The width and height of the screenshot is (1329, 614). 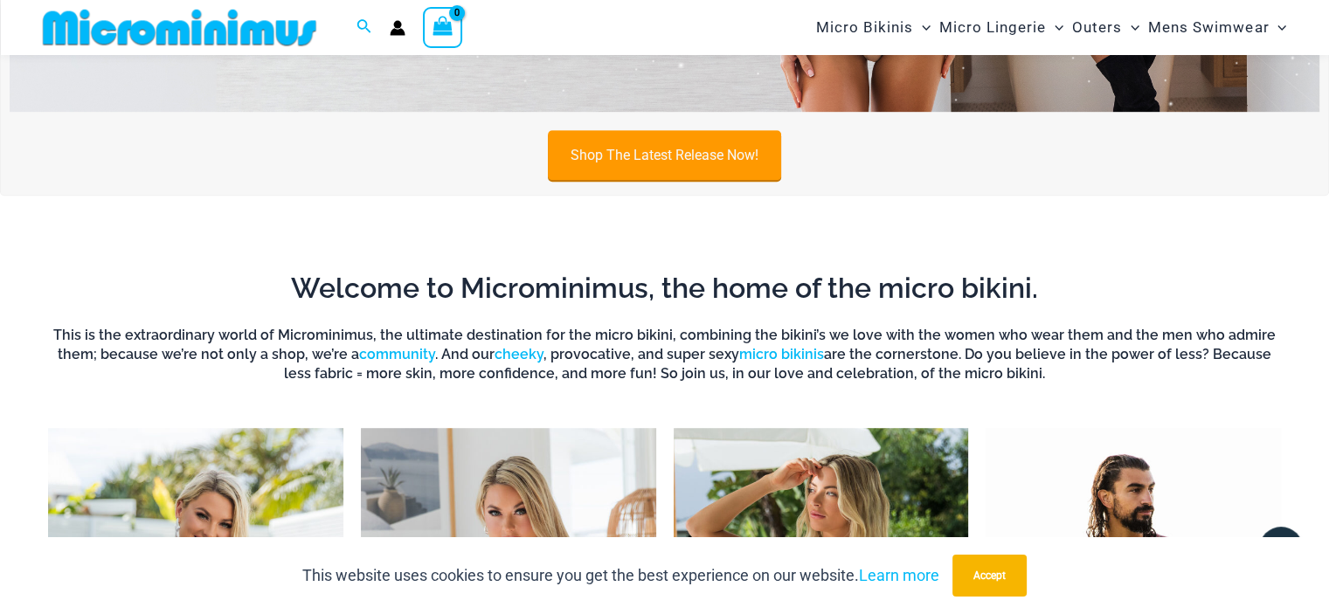 I want to click on h6: This is the extraordinary world of Microminimus, the ultimate destination for the micro bikini, c..., so click(x=664, y=355).